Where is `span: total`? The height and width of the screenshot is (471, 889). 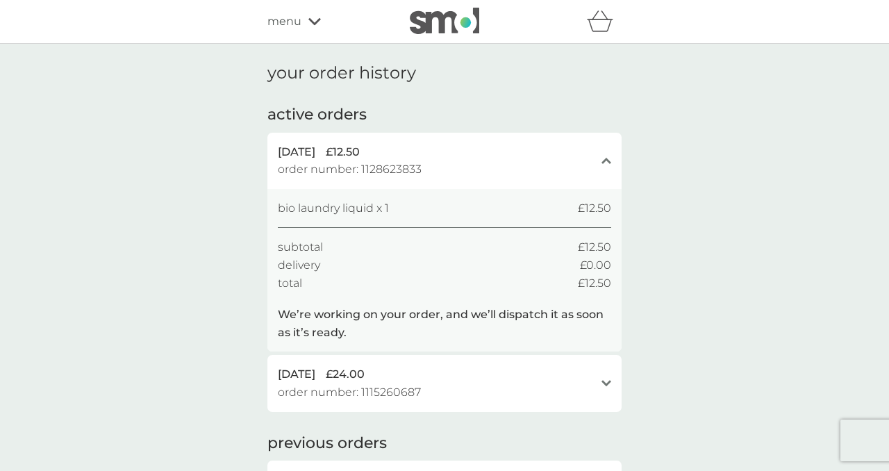 span: total is located at coordinates (290, 283).